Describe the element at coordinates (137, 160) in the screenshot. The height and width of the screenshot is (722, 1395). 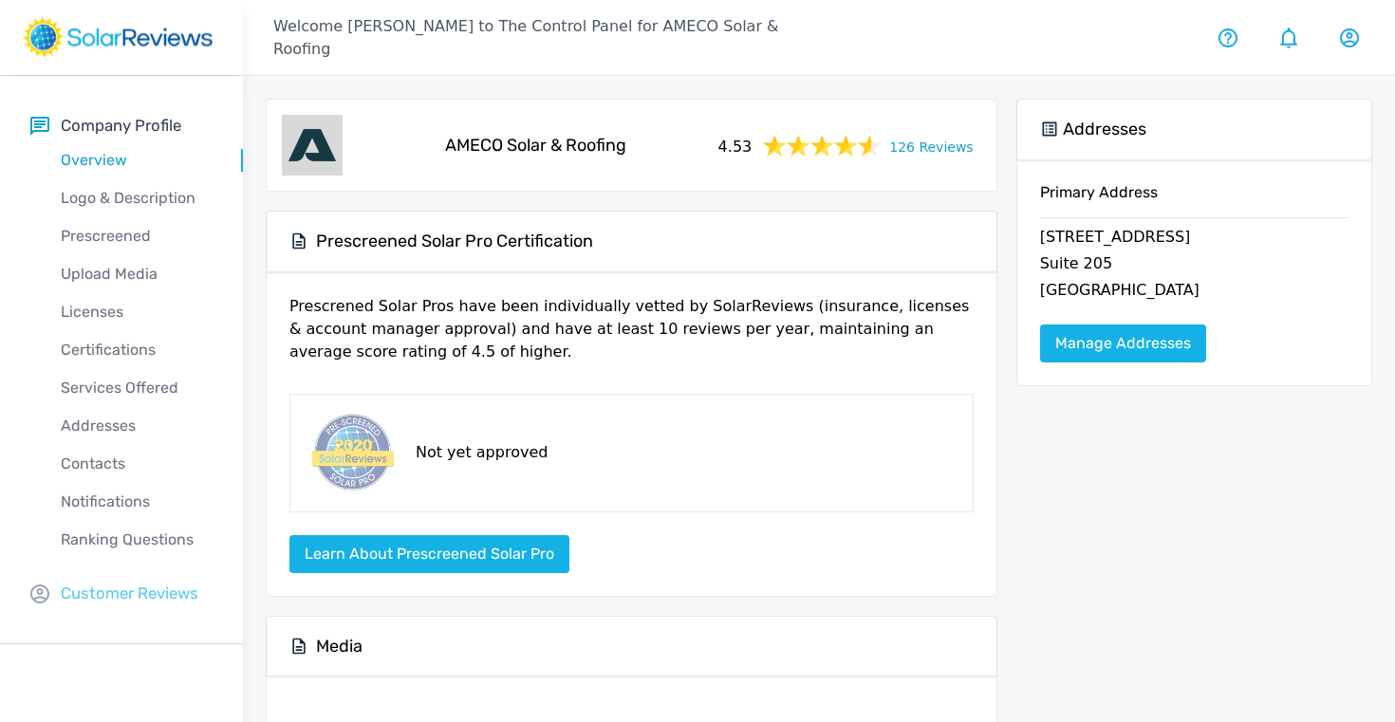
I see `p: Overview` at that location.